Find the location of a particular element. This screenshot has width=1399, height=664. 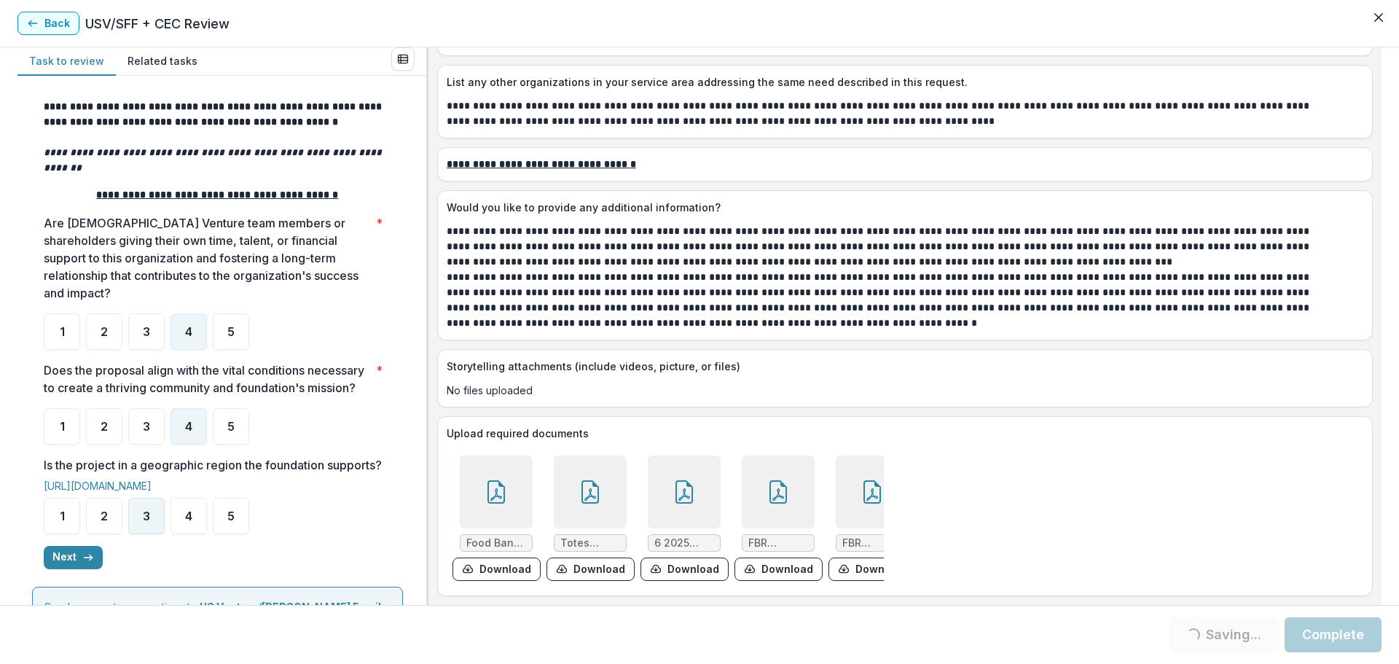

button: Complete is located at coordinates (1333, 635).